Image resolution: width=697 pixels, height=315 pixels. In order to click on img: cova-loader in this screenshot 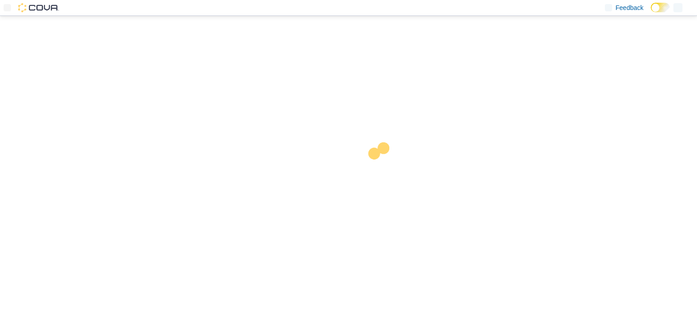, I will do `click(382, 170)`.